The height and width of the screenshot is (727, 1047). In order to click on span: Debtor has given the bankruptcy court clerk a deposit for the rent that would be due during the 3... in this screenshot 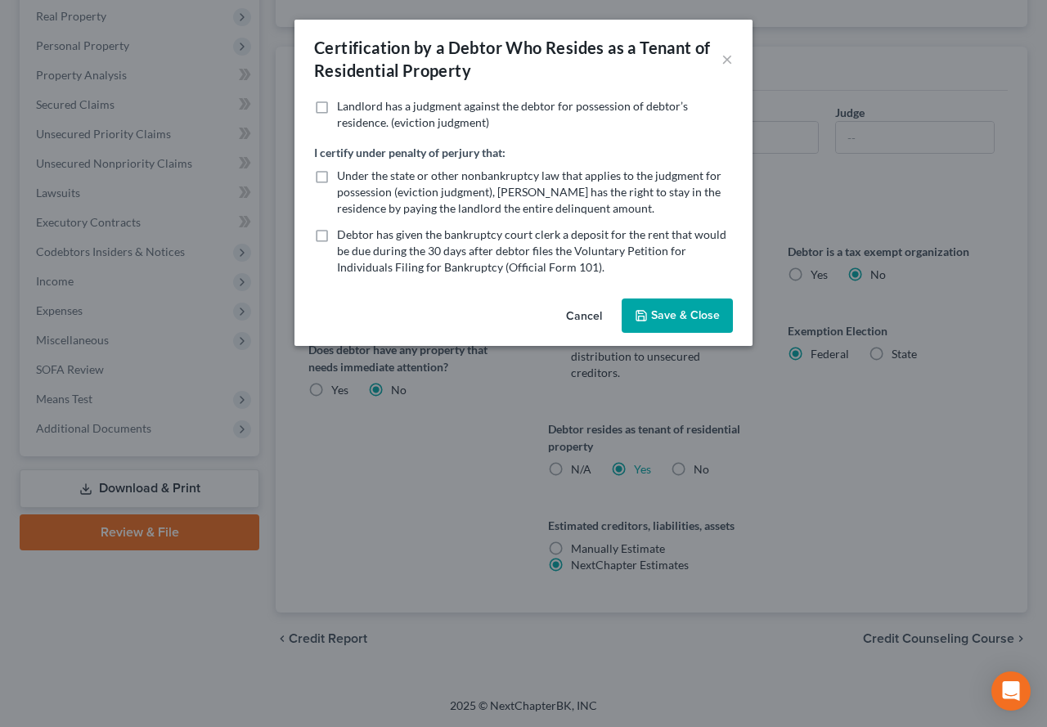, I will do `click(532, 250)`.